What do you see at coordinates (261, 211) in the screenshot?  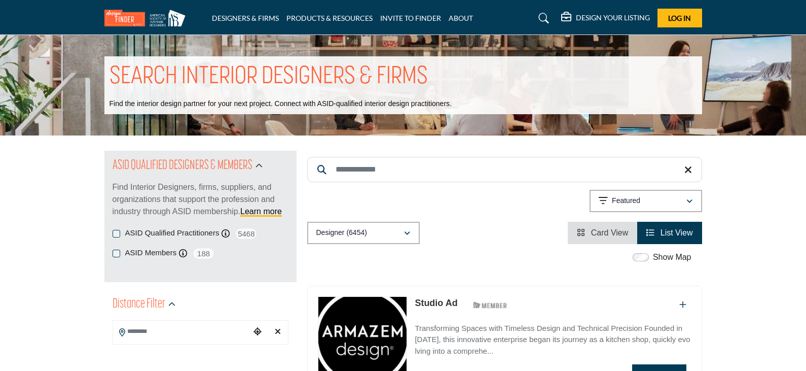 I see `a: Learn more` at bounding box center [261, 211].